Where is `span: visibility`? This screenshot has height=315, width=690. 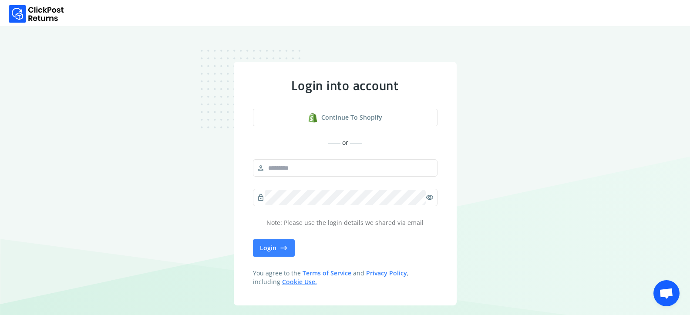 span: visibility is located at coordinates (430, 198).